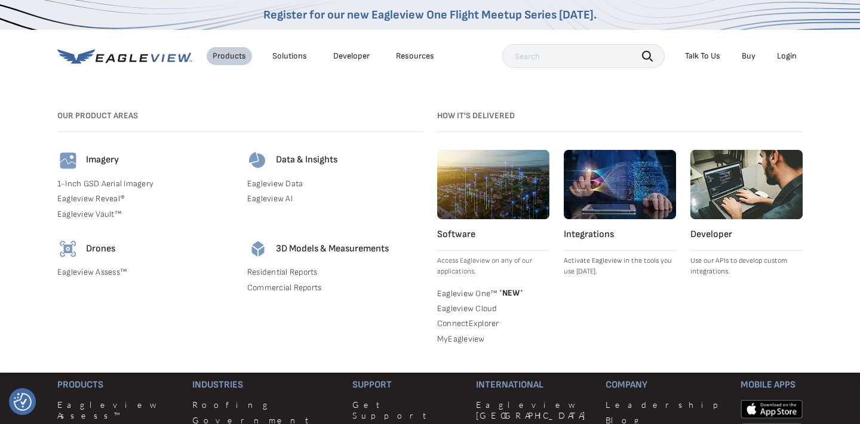 The height and width of the screenshot is (424, 860). What do you see at coordinates (335, 272) in the screenshot?
I see `a: Residential Reports` at bounding box center [335, 272].